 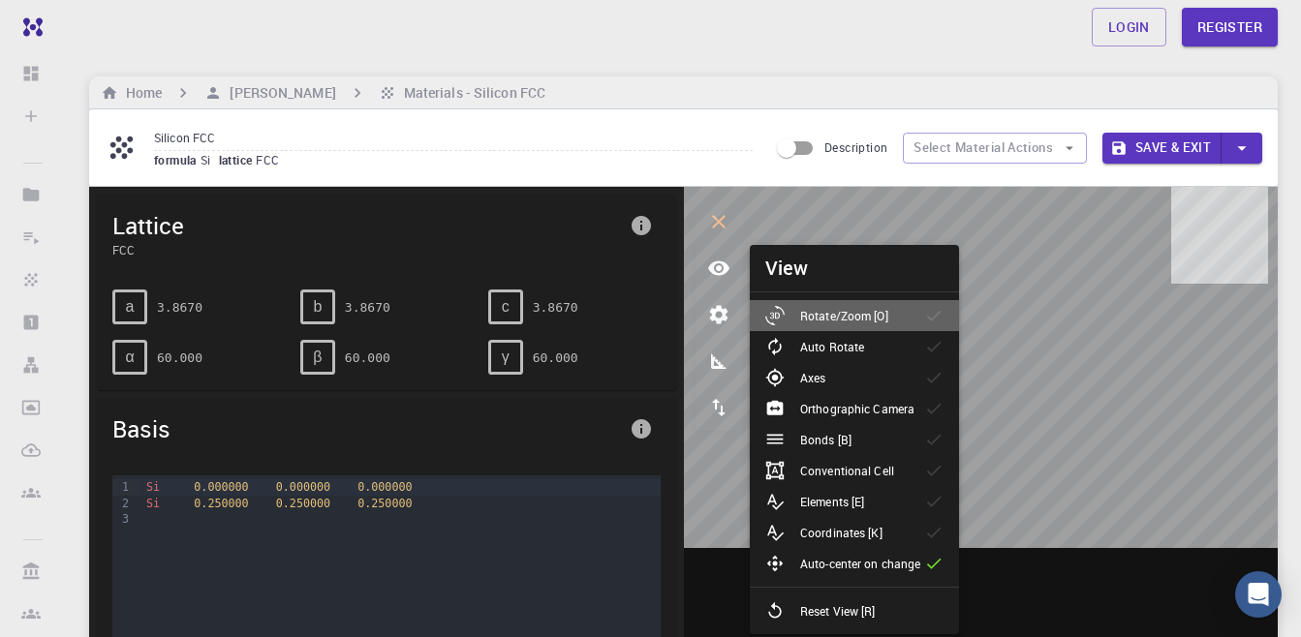 What do you see at coordinates (322, 93) in the screenshot?
I see `nav: breadcrumb` at bounding box center [322, 93].